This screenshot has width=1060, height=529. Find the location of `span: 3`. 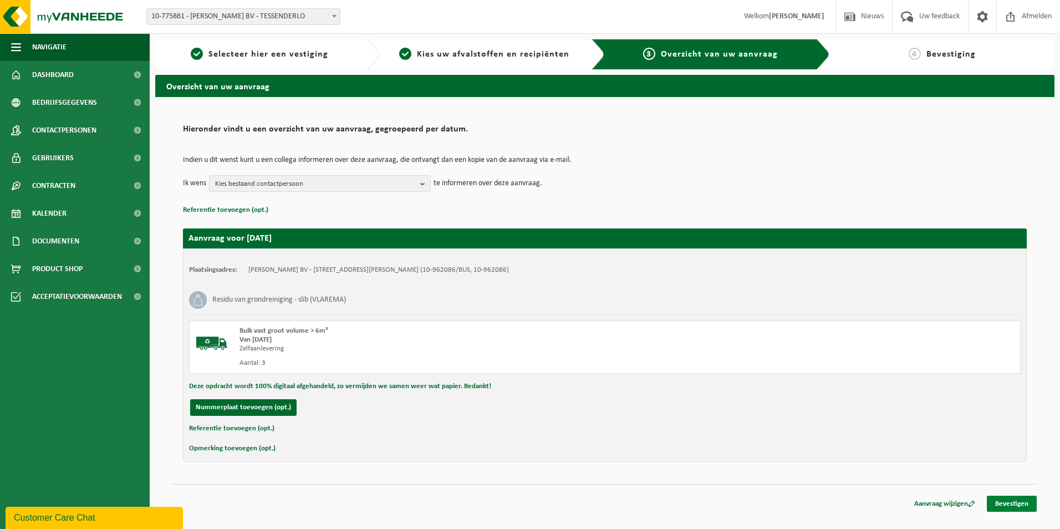

span: 3 is located at coordinates (649, 54).